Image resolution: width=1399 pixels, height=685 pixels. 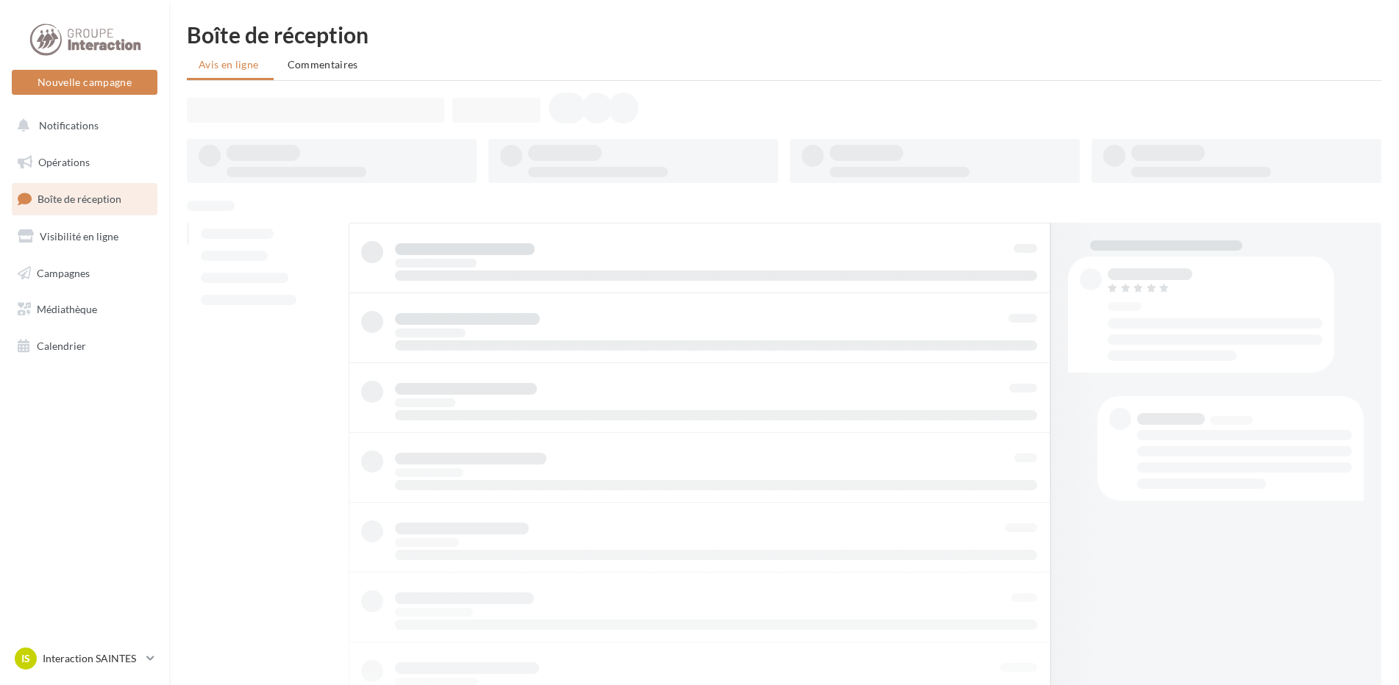 I want to click on p: Interaction SAINTES, so click(x=91, y=659).